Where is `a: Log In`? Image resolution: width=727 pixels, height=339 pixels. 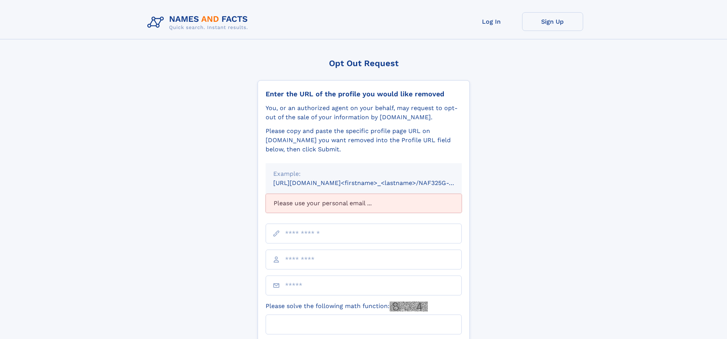
a: Log In is located at coordinates (492, 21).